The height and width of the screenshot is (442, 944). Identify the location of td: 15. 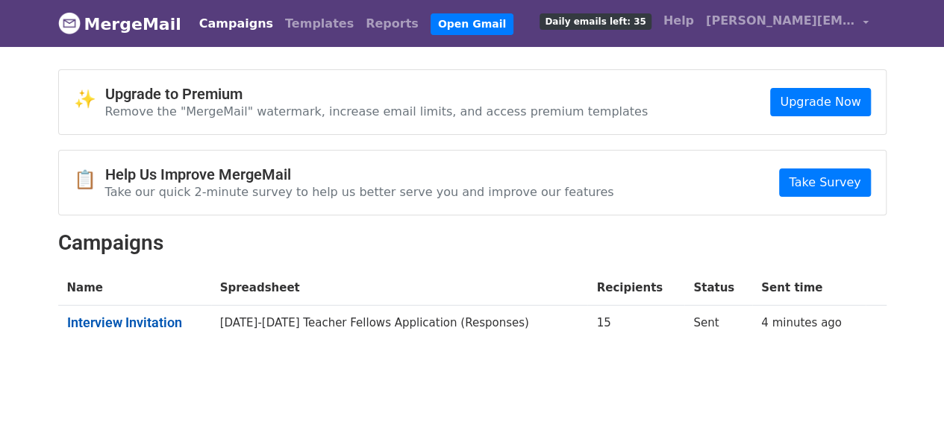
(636, 326).